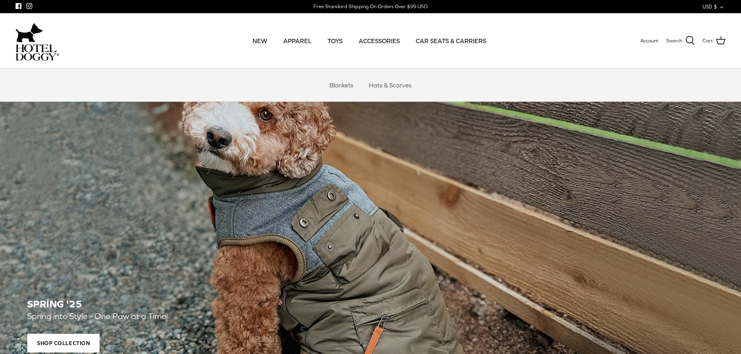  I want to click on span: Cart, so click(707, 41).